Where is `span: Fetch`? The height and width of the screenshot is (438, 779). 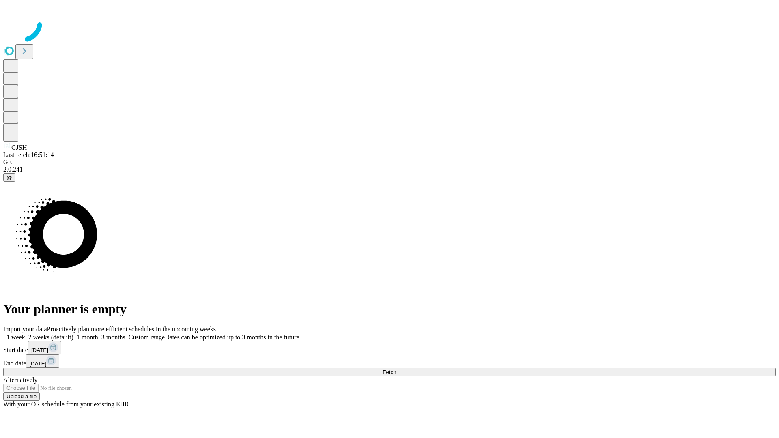
span: Fetch is located at coordinates (389, 372).